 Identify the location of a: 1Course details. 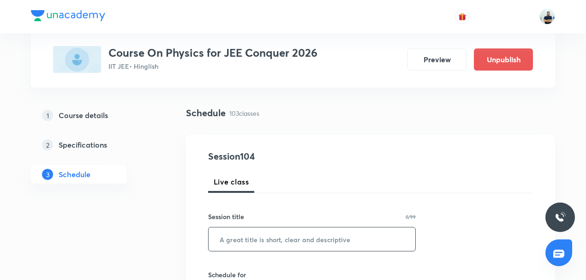
(94, 115).